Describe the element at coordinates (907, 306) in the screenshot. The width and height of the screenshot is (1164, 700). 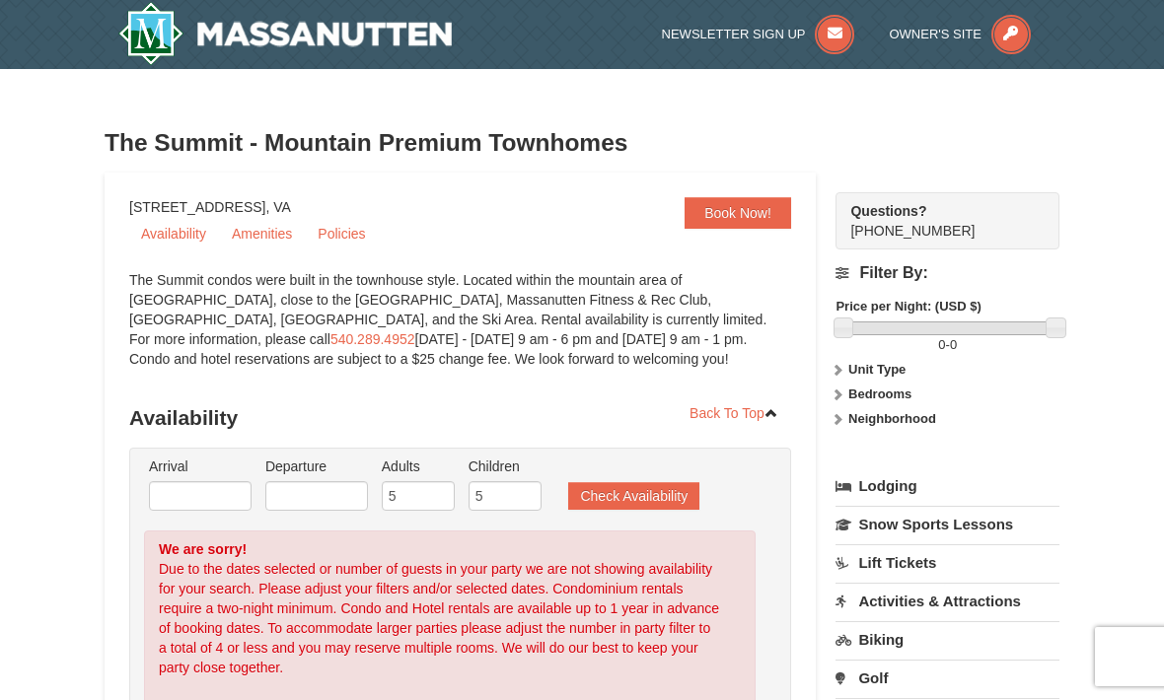
I see `strong: Price per Night: (USD $)` at that location.